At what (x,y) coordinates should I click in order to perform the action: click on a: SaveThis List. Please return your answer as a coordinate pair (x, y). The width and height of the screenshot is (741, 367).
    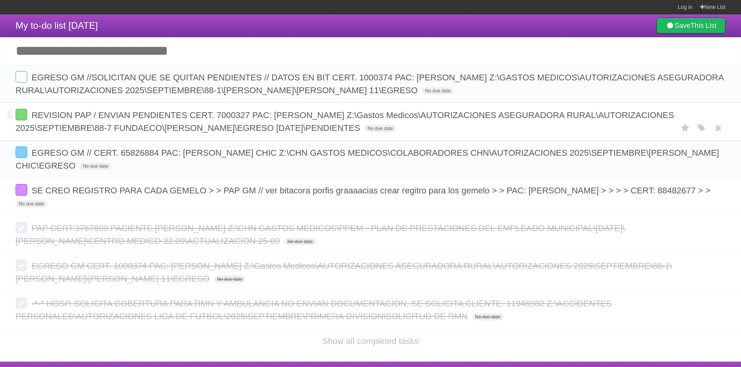
    Looking at the image, I should click on (691, 26).